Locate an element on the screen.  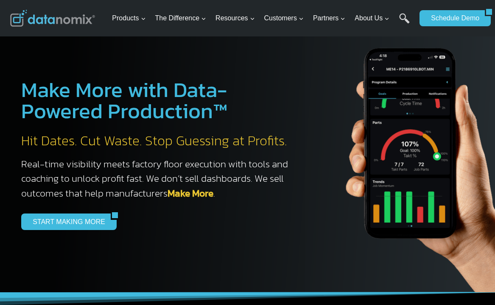
span: Partners is located at coordinates (329, 18).